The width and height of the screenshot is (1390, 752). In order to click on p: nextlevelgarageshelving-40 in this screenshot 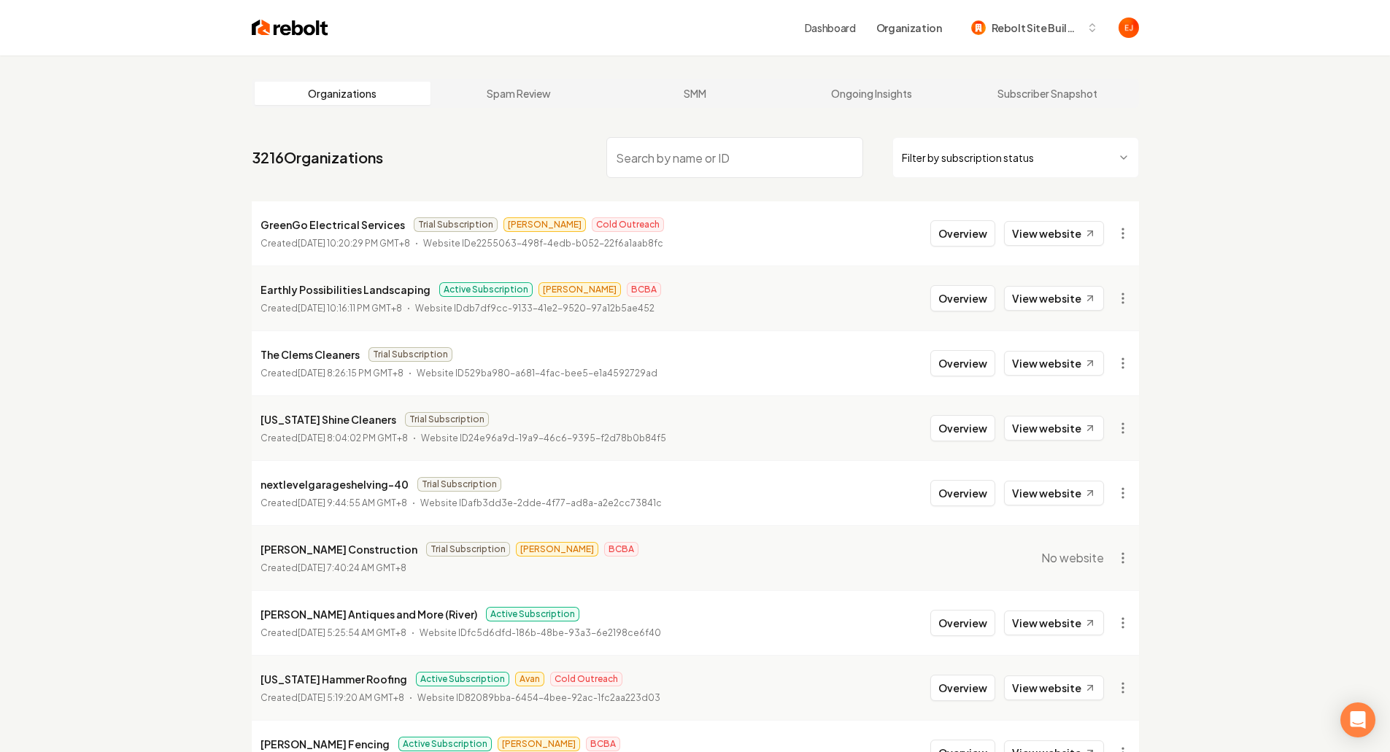, I will do `click(334, 485)`.